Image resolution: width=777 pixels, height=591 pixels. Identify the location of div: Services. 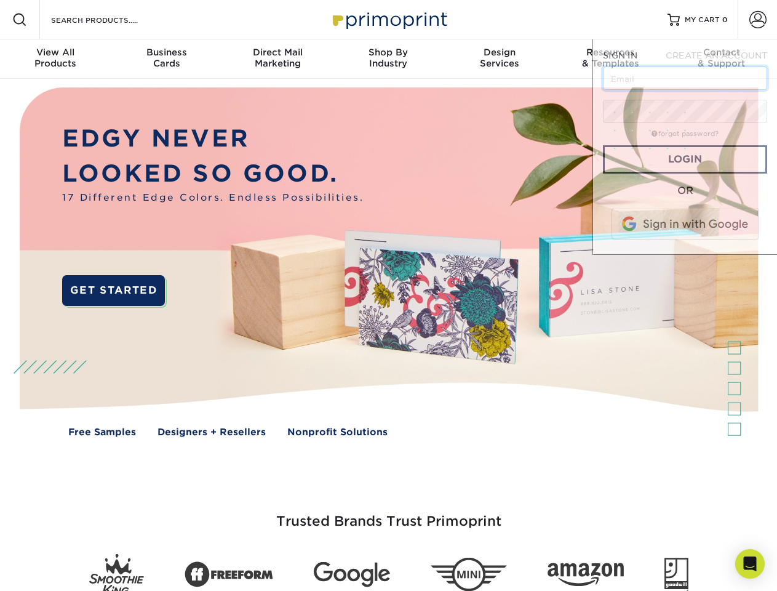
(500, 58).